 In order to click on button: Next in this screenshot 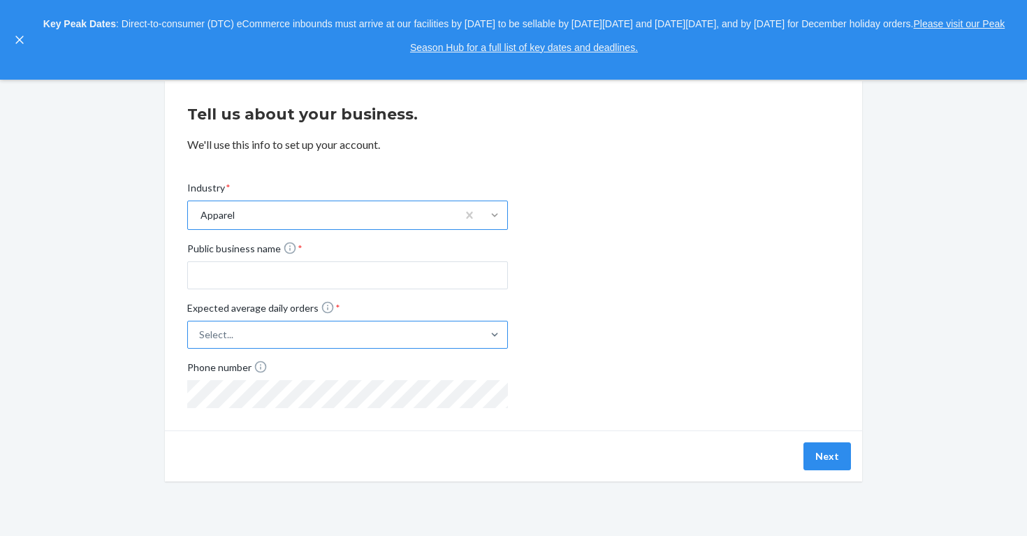, I will do `click(827, 456)`.